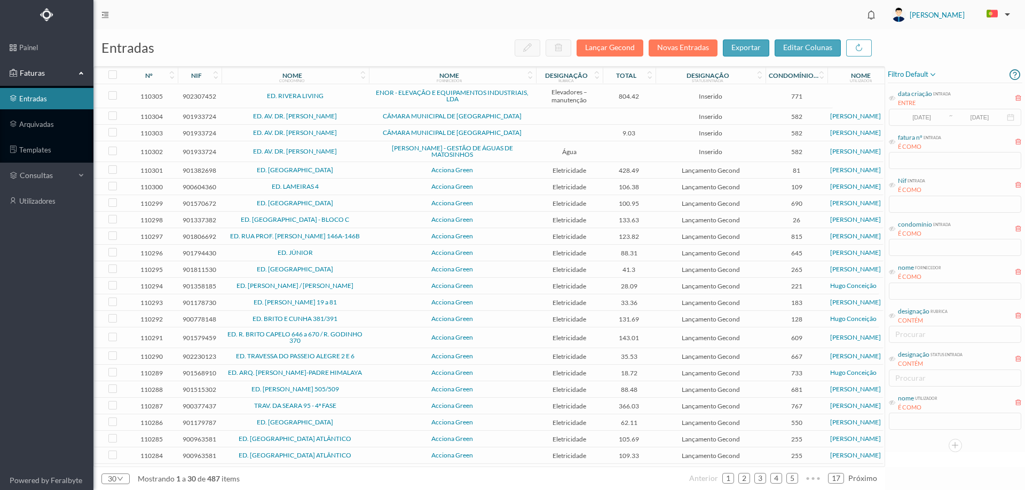 This screenshot has width=1025, height=490. Describe the element at coordinates (152, 423) in the screenshot. I see `span: 110286` at that location.